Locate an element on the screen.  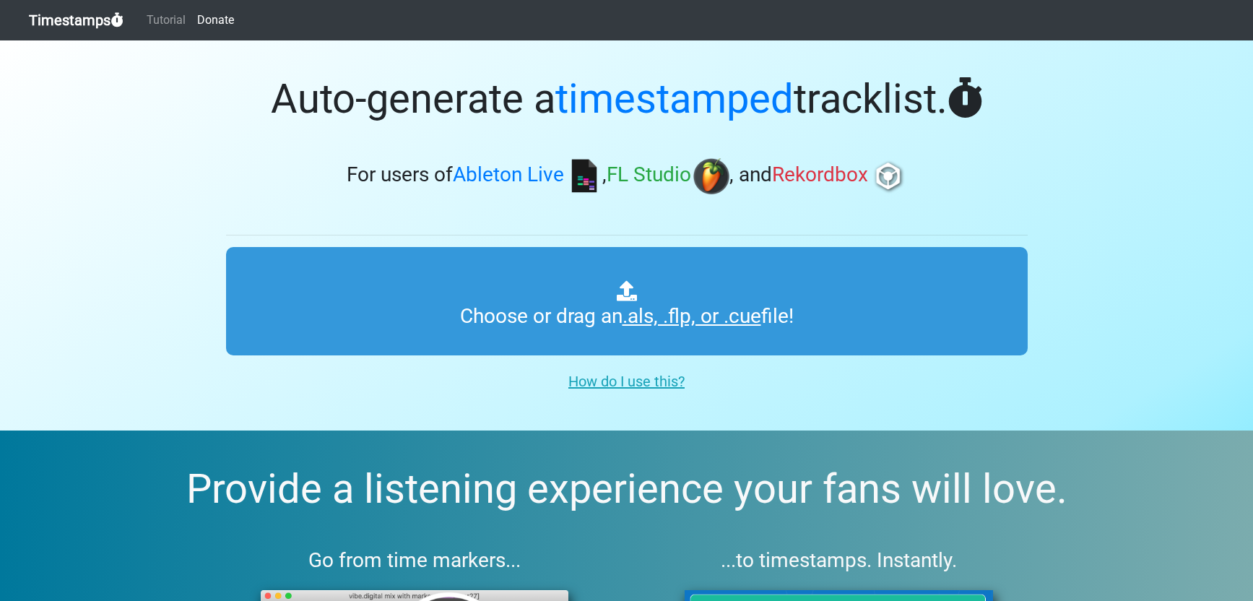
a: Donate is located at coordinates (215, 20).